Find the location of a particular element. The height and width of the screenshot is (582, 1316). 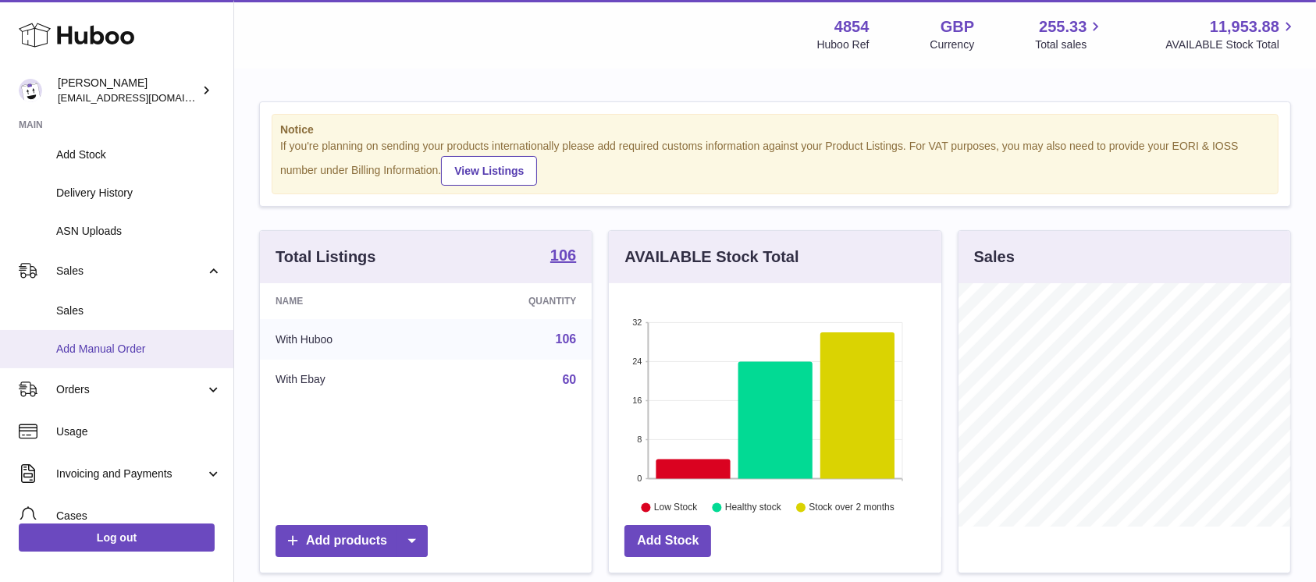

span: Total sales is located at coordinates (1069, 44).